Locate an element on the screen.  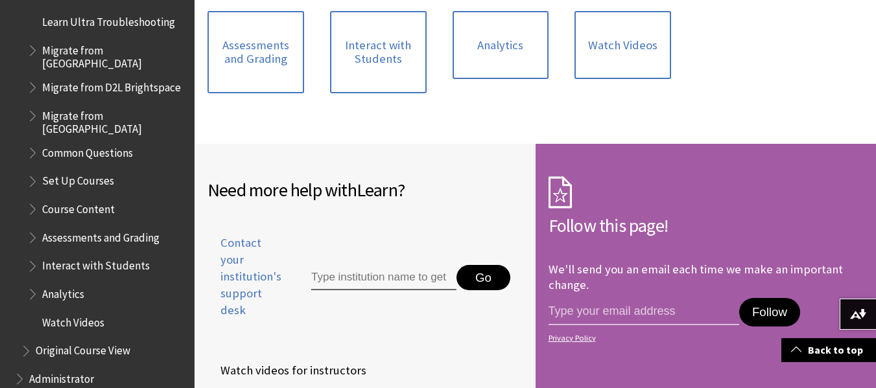
span: Set Up Courses is located at coordinates (78, 179).